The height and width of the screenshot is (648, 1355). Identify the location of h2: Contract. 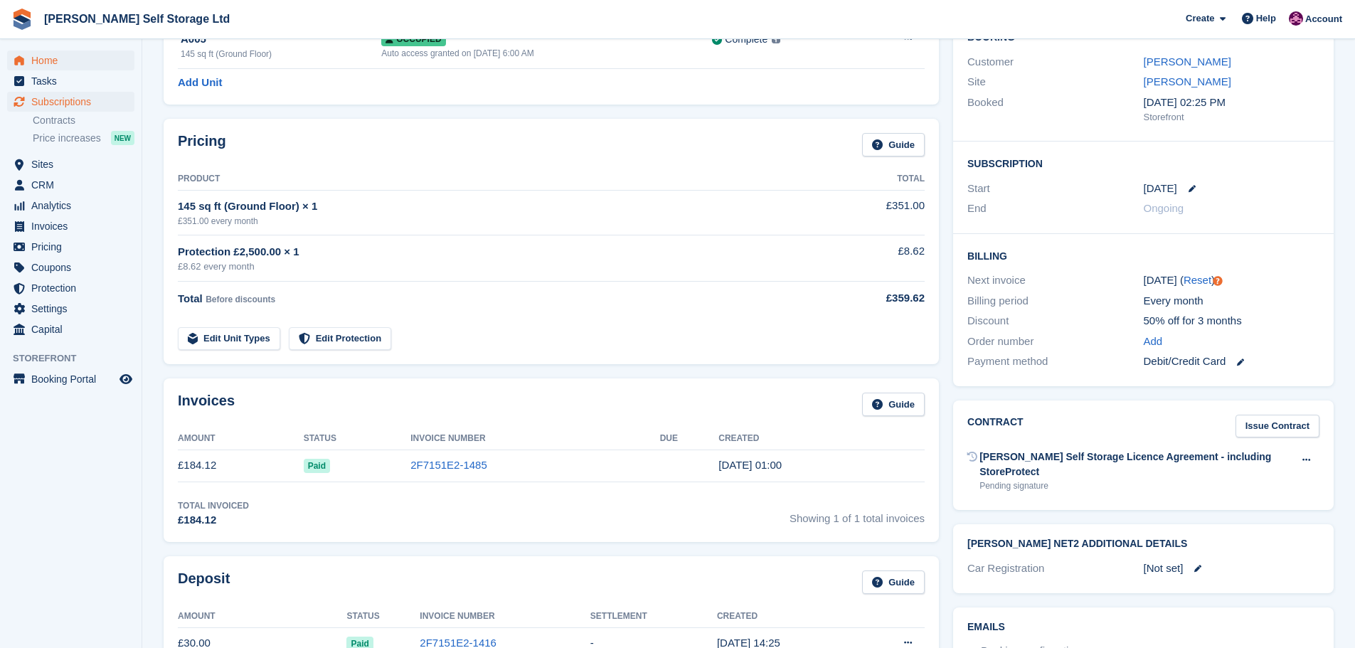
(995, 426).